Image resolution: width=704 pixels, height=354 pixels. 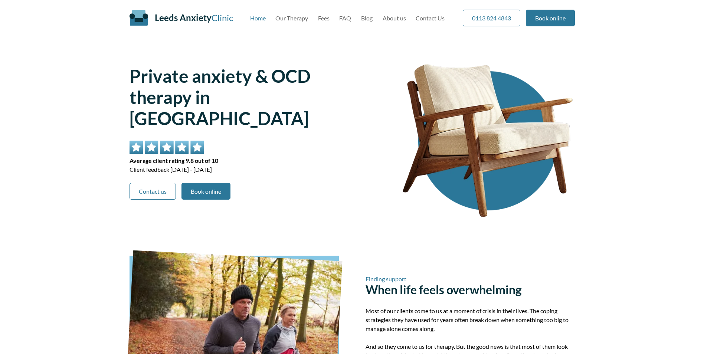 What do you see at coordinates (153, 191) in the screenshot?
I see `a: Contact us` at bounding box center [153, 191].